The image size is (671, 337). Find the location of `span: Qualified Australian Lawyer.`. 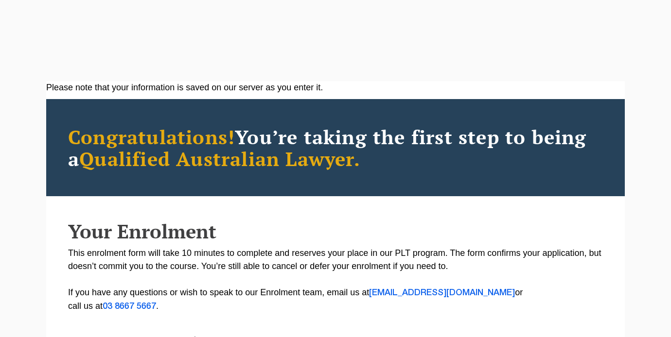

span: Qualified Australian Lawyer. is located at coordinates (220, 159).